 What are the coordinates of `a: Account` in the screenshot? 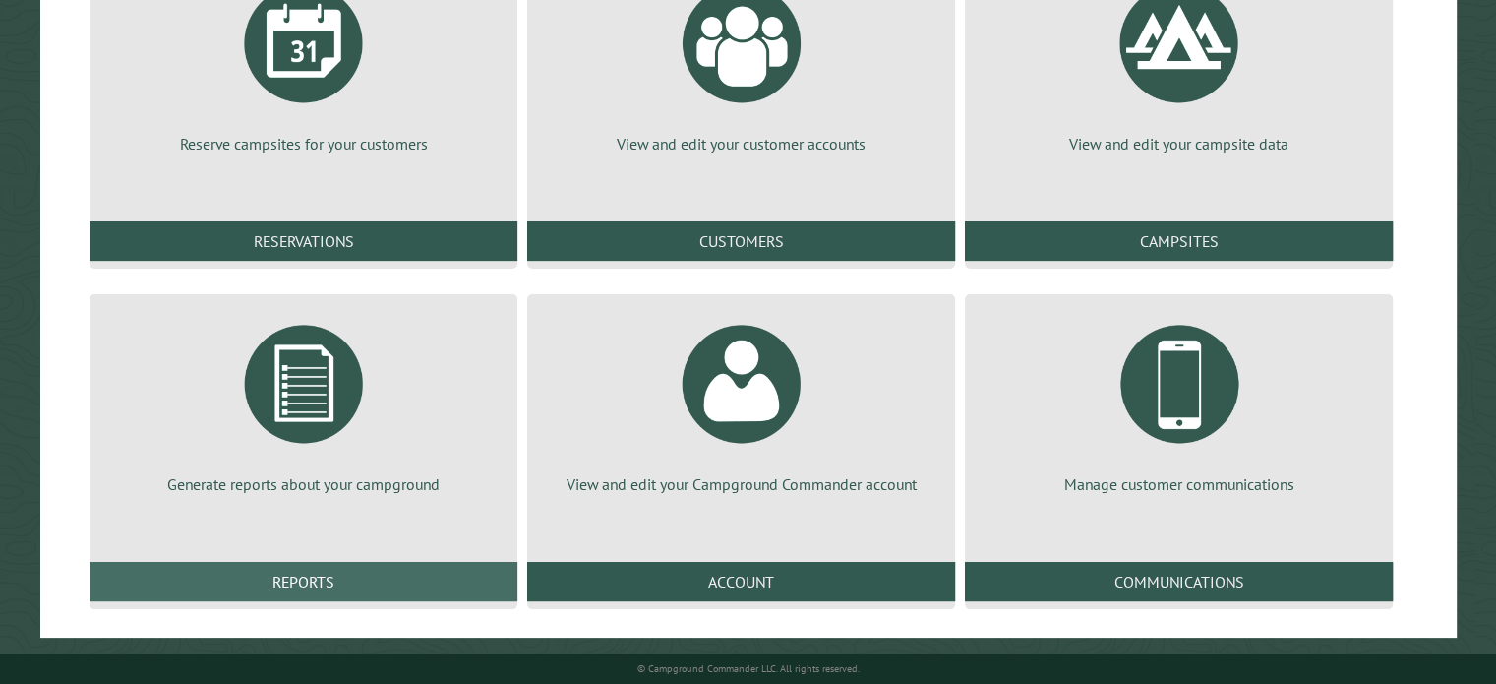 It's located at (741, 581).